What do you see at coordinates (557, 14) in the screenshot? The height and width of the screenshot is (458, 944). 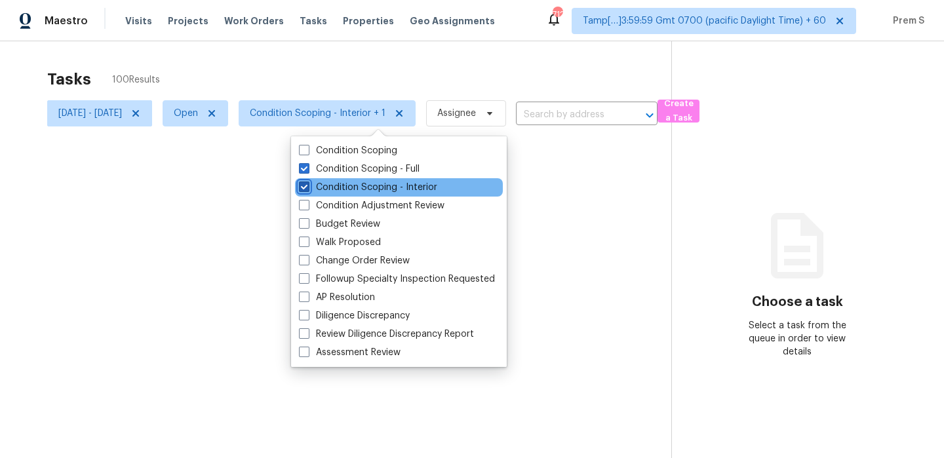 I see `div: 712` at bounding box center [557, 14].